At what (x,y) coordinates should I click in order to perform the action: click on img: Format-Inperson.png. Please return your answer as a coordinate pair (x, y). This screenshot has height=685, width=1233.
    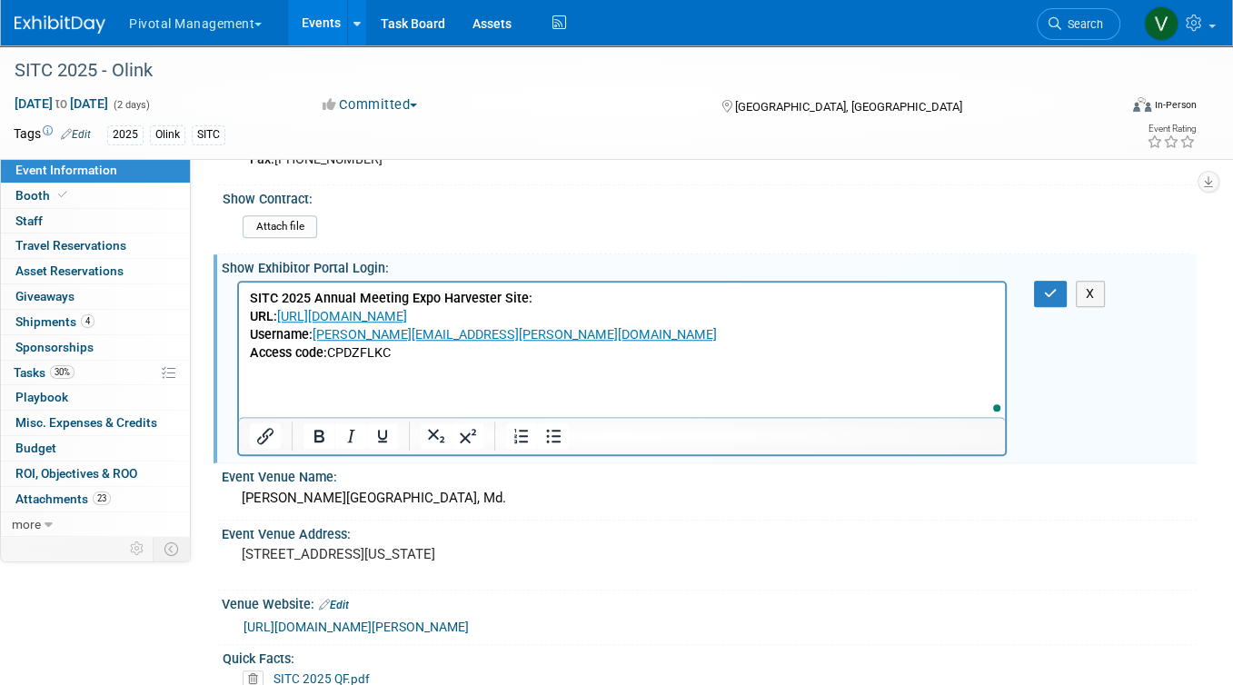
    Looking at the image, I should click on (1142, 104).